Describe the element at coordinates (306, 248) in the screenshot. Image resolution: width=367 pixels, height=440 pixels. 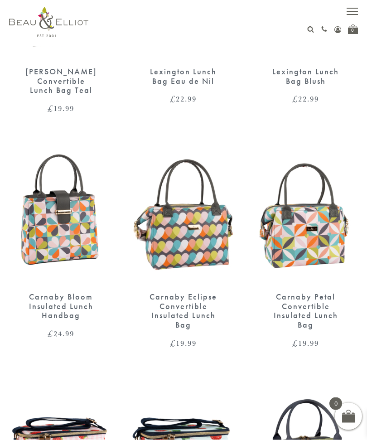
I see `a: Carnaby Petal Convertible Insulated Lunch Bag £19.99` at that location.